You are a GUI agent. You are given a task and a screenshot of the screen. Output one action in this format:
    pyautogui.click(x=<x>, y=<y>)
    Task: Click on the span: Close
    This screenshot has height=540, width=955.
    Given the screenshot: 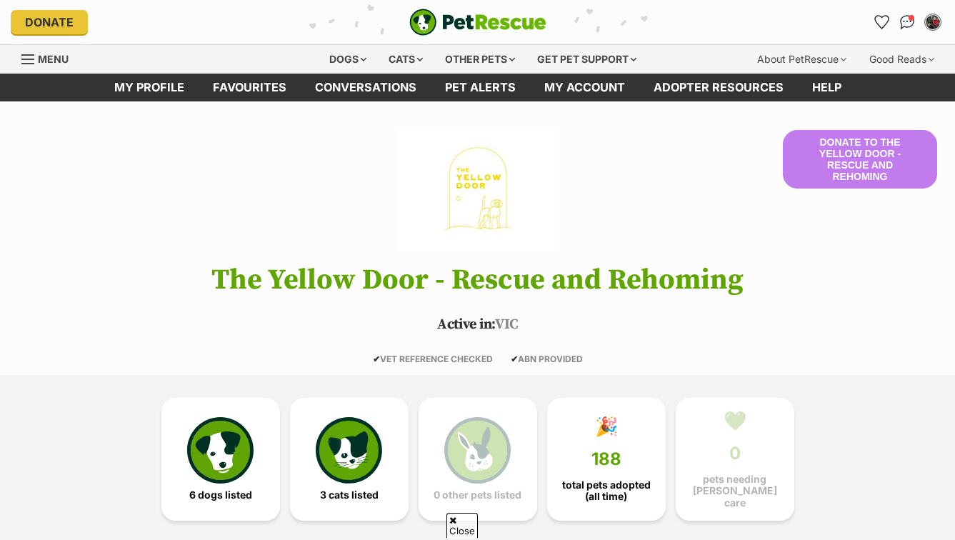 What is the action you would take?
    pyautogui.click(x=462, y=525)
    